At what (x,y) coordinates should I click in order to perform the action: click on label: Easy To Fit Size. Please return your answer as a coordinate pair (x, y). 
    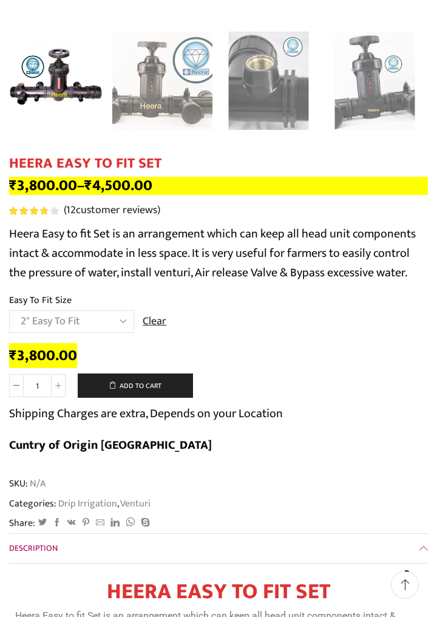
    Looking at the image, I should click on (40, 300).